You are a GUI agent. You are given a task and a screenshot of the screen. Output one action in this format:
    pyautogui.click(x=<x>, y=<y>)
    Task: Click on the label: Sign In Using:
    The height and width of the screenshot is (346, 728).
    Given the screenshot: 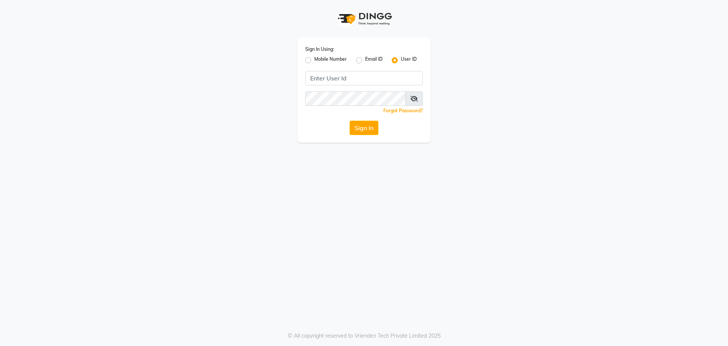 What is the action you would take?
    pyautogui.click(x=320, y=49)
    